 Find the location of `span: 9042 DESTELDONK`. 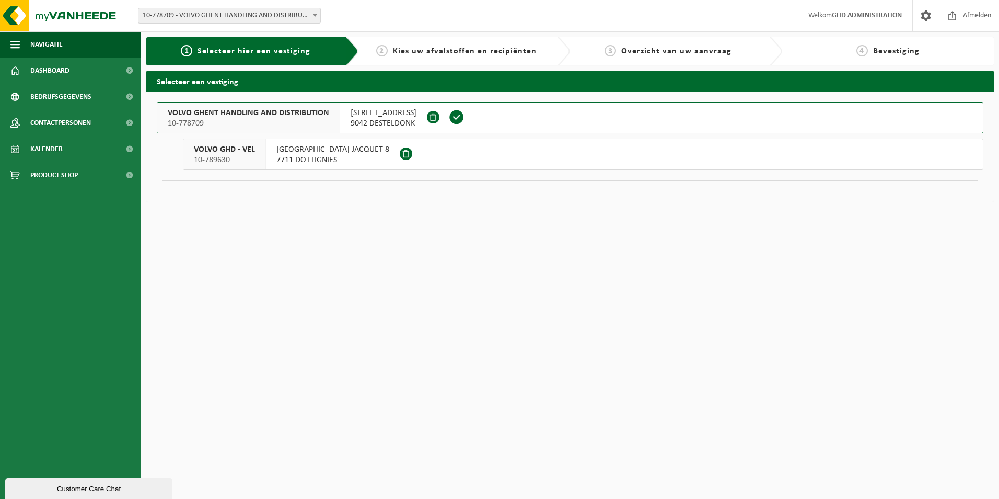

span: 9042 DESTELDONK is located at coordinates (384, 123).